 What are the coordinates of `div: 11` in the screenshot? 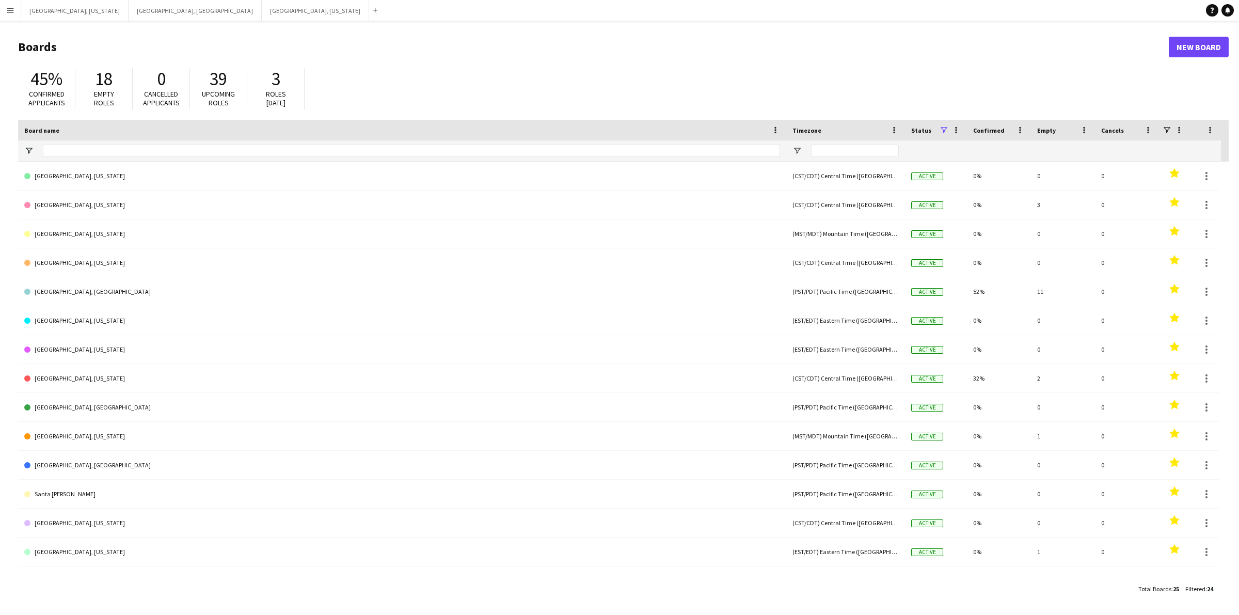 It's located at (1063, 291).